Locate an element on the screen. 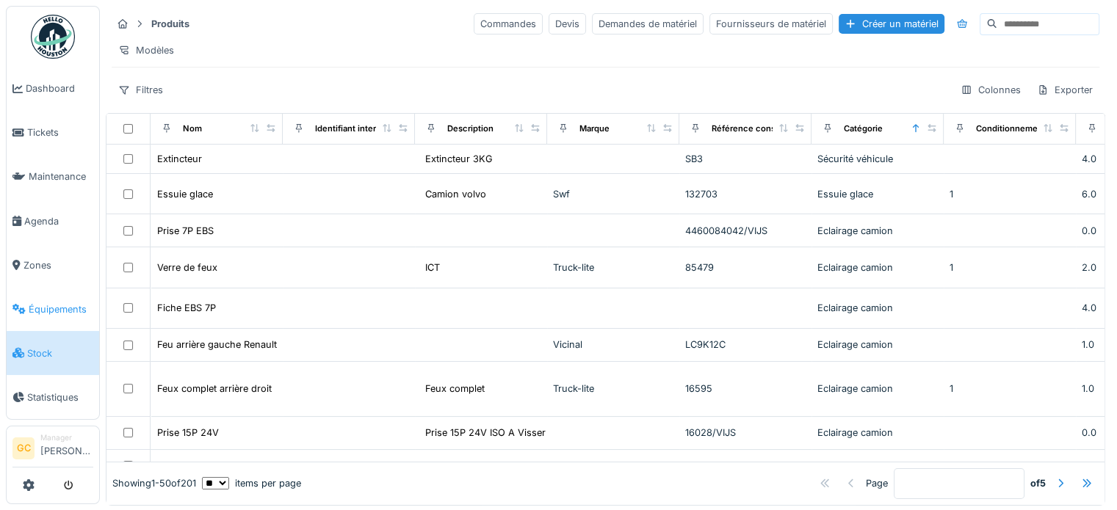 The height and width of the screenshot is (510, 1117). div: 16028/VIJS is located at coordinates (746, 433).